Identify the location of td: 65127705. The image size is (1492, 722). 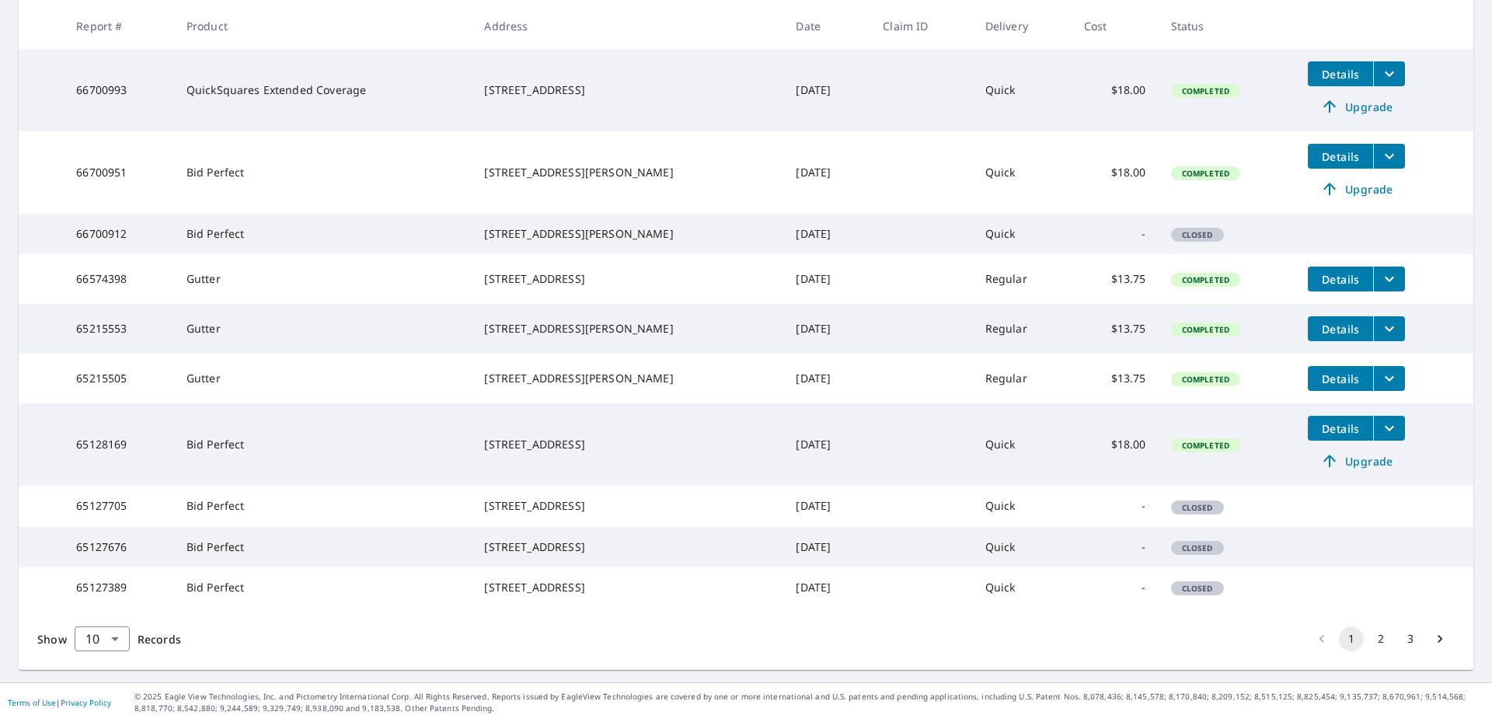
(119, 506).